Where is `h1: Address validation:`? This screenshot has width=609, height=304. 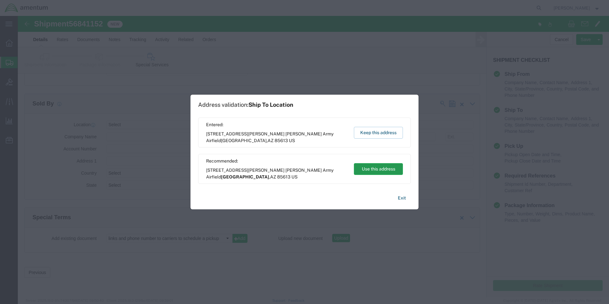
h1: Address validation: is located at coordinates (246, 105).